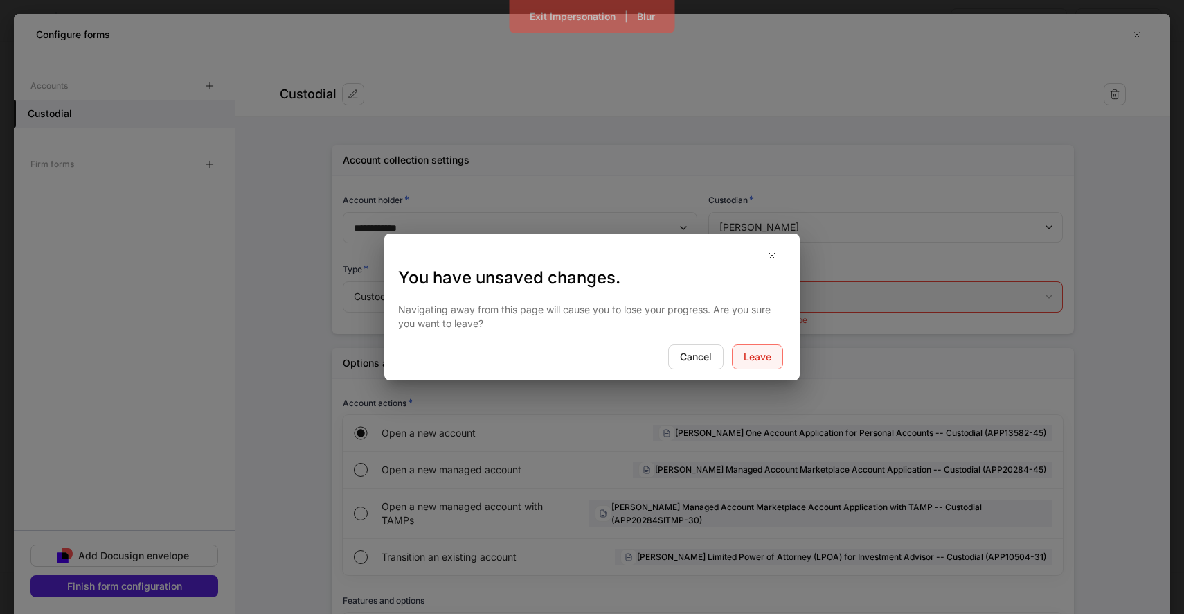 The image size is (1184, 614). What do you see at coordinates (696, 357) in the screenshot?
I see `button: Cancel` at bounding box center [696, 357].